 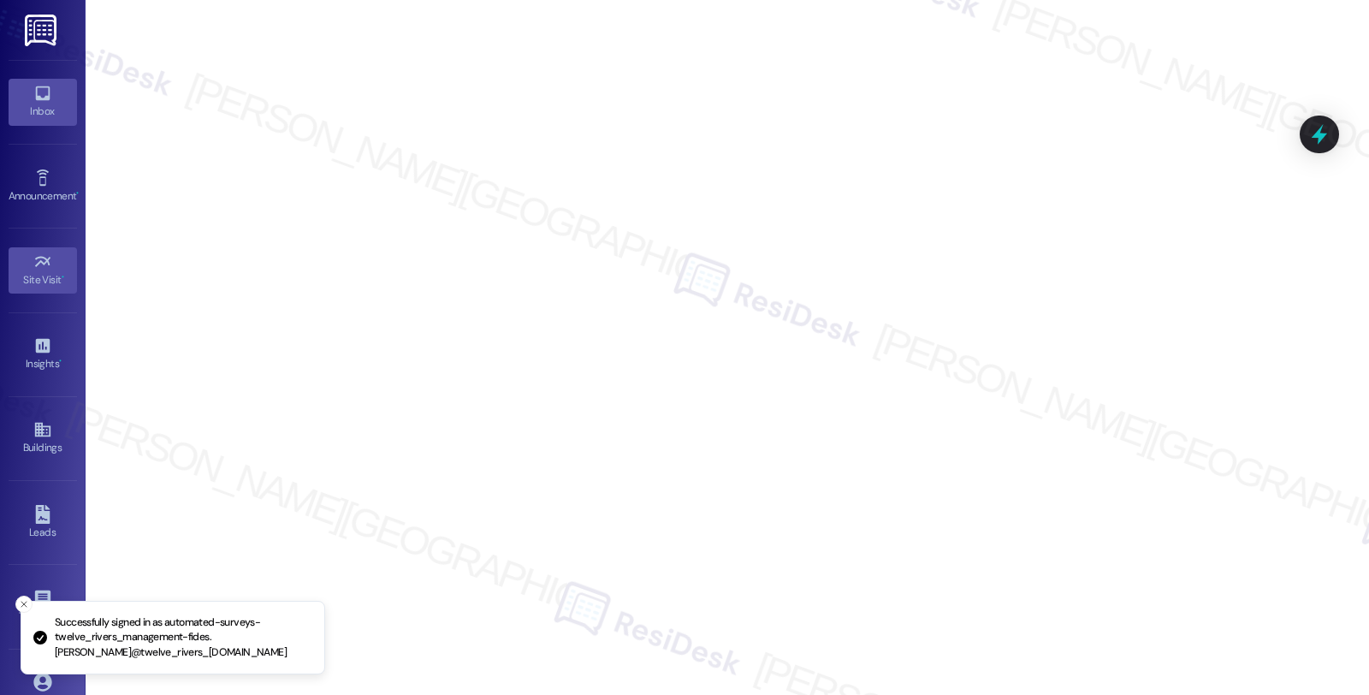 What do you see at coordinates (43, 102) in the screenshot?
I see `a: Inbox` at bounding box center [43, 102].